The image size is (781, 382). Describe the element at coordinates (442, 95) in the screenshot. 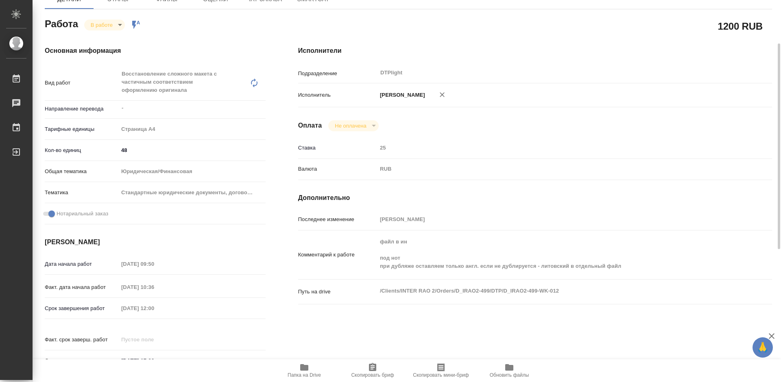

I see `button: Удалить исполнителя` at that location.